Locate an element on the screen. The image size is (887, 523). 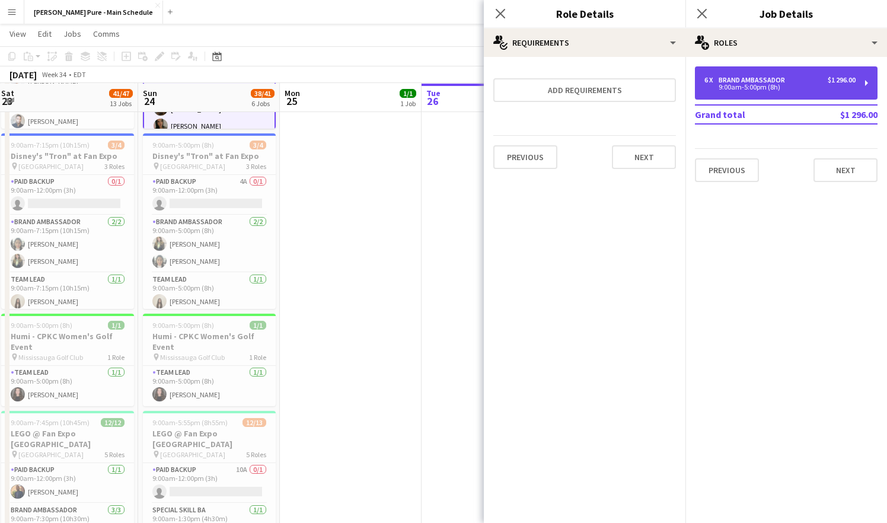
a: Jobs is located at coordinates (72, 34).